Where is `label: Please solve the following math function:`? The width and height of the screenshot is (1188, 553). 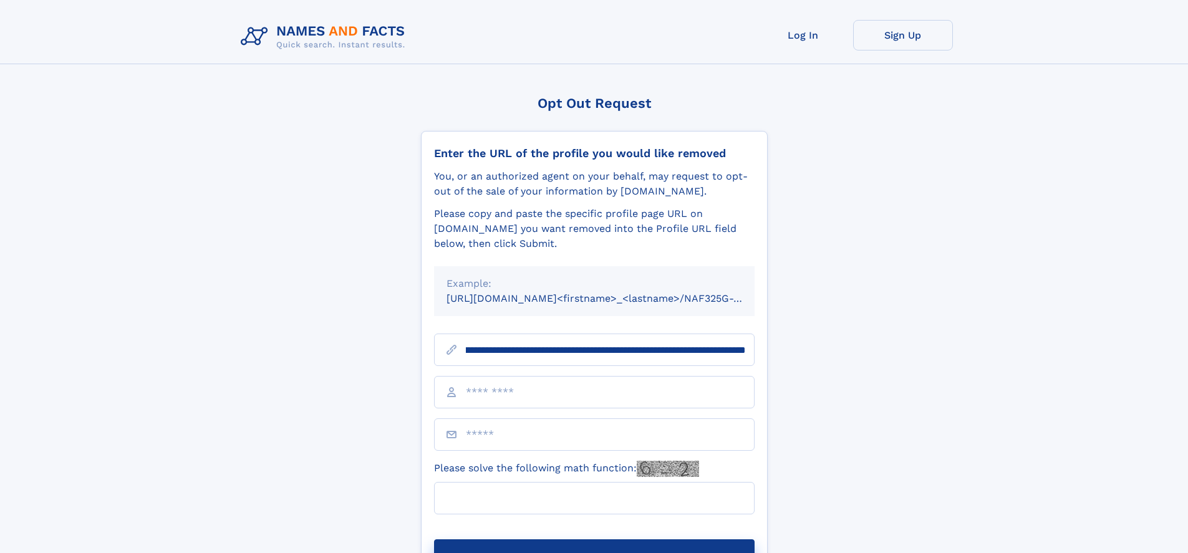
label: Please solve the following math function: is located at coordinates (566, 469).